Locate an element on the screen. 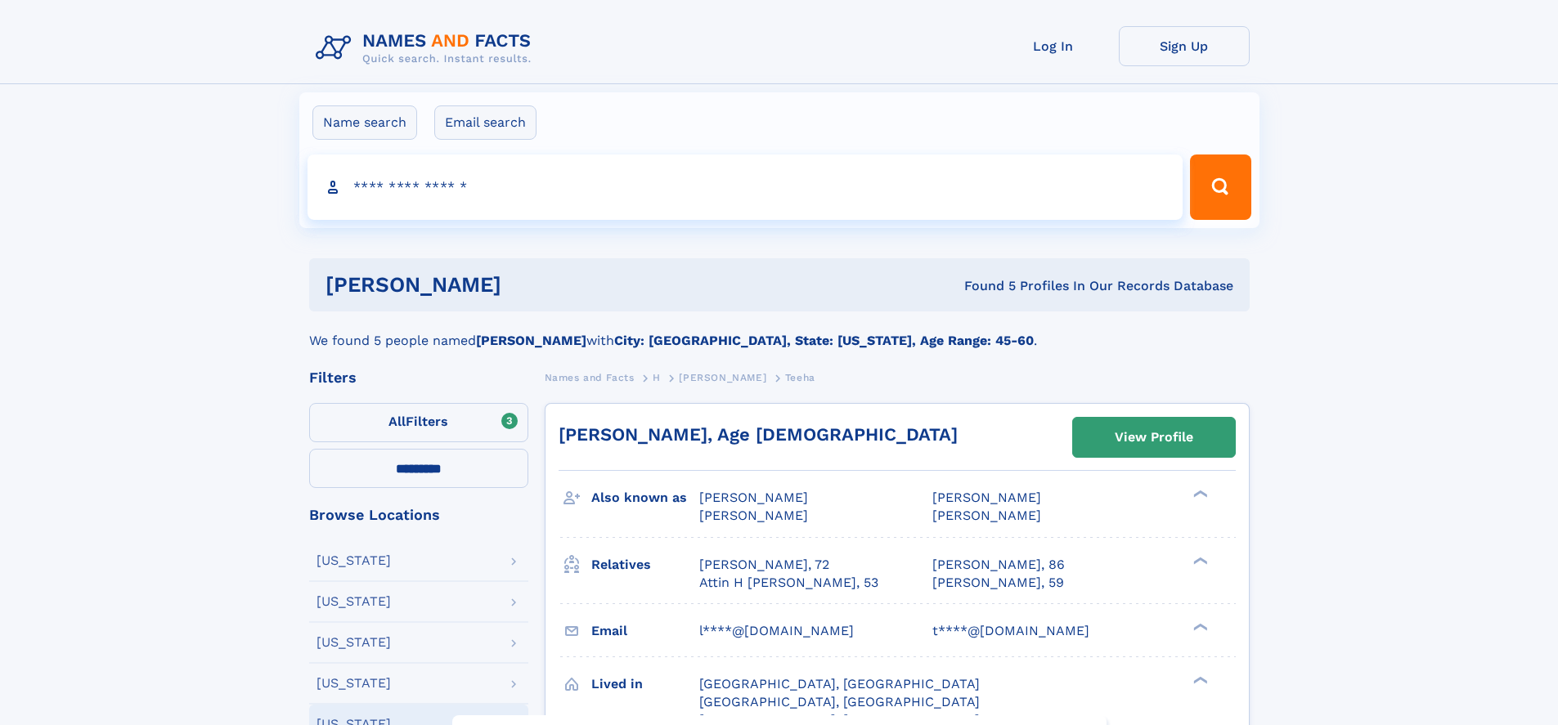 This screenshot has width=1558, height=725. div: View Profile is located at coordinates (1154, 437).